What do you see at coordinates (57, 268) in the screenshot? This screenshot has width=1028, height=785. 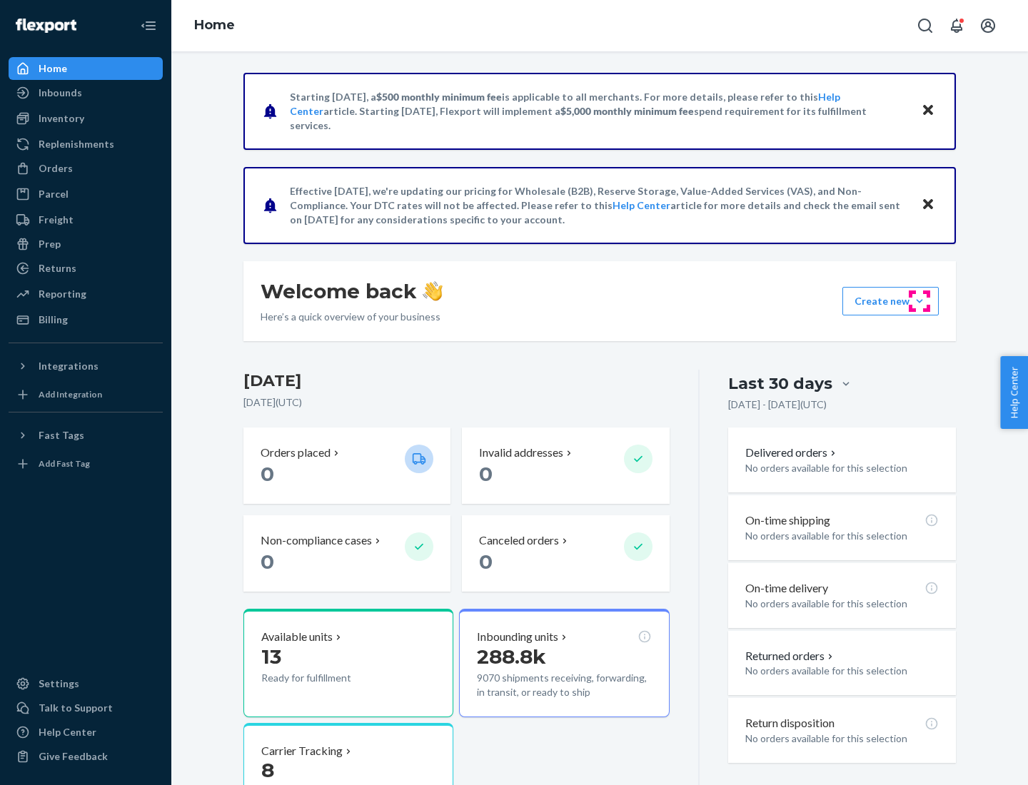 I see `div: Returns` at bounding box center [57, 268].